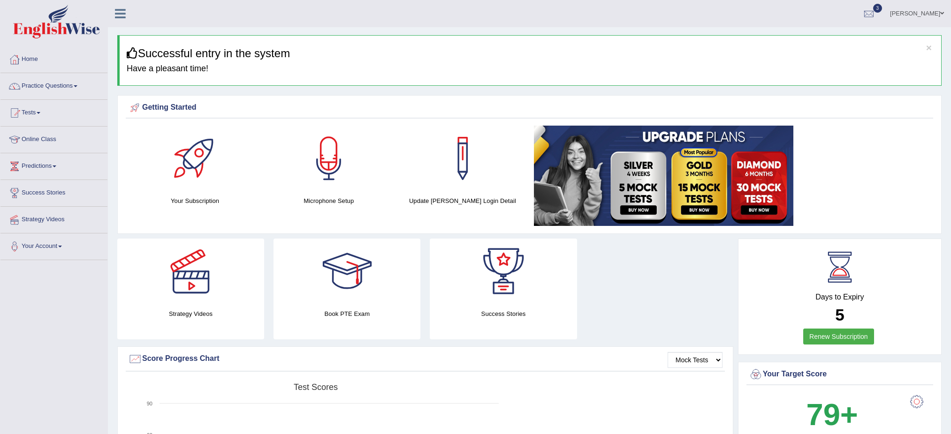  Describe the element at coordinates (663, 176) in the screenshot. I see `img: small5.jpg` at that location.